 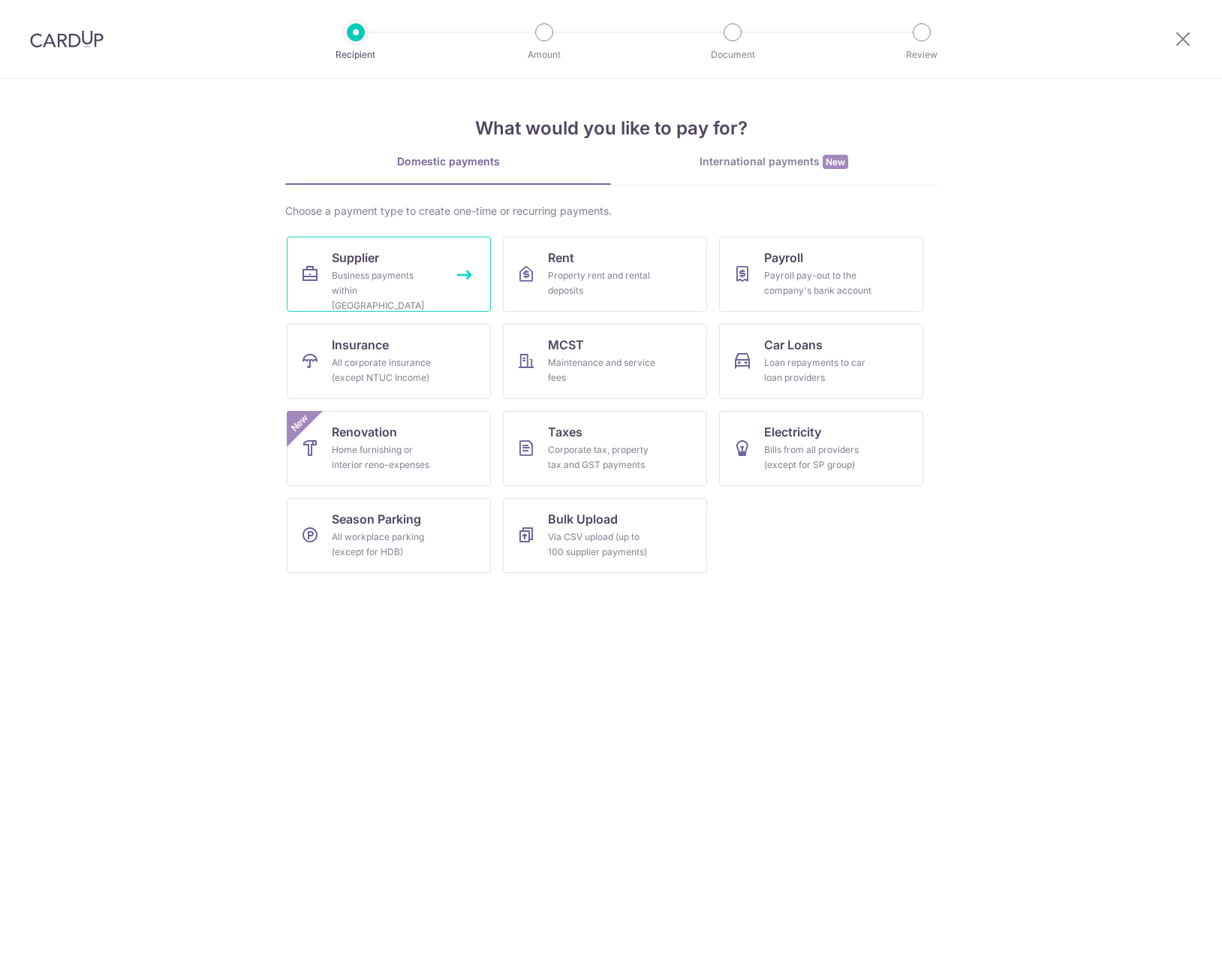 What do you see at coordinates (355, 258) in the screenshot?
I see `span: Supplier` at bounding box center [355, 258].